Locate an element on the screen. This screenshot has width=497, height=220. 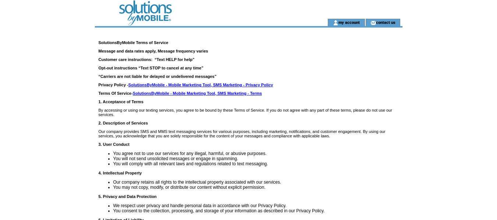
p: Our company provides SMS and MMS text messaging services for various purposes, including marketin... is located at coordinates (250, 134).